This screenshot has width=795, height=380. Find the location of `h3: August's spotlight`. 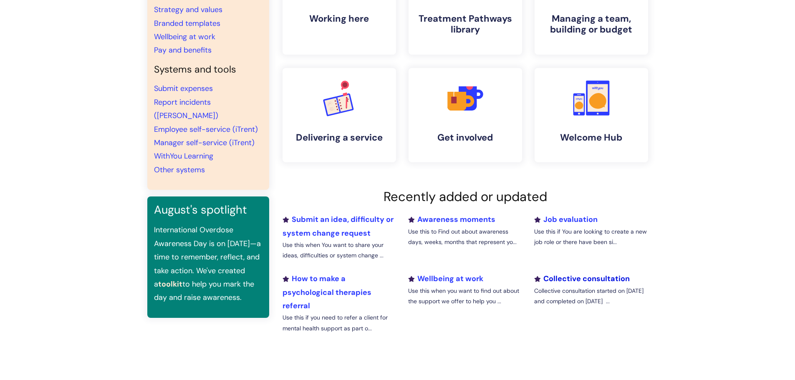

h3: August's spotlight is located at coordinates (208, 210).